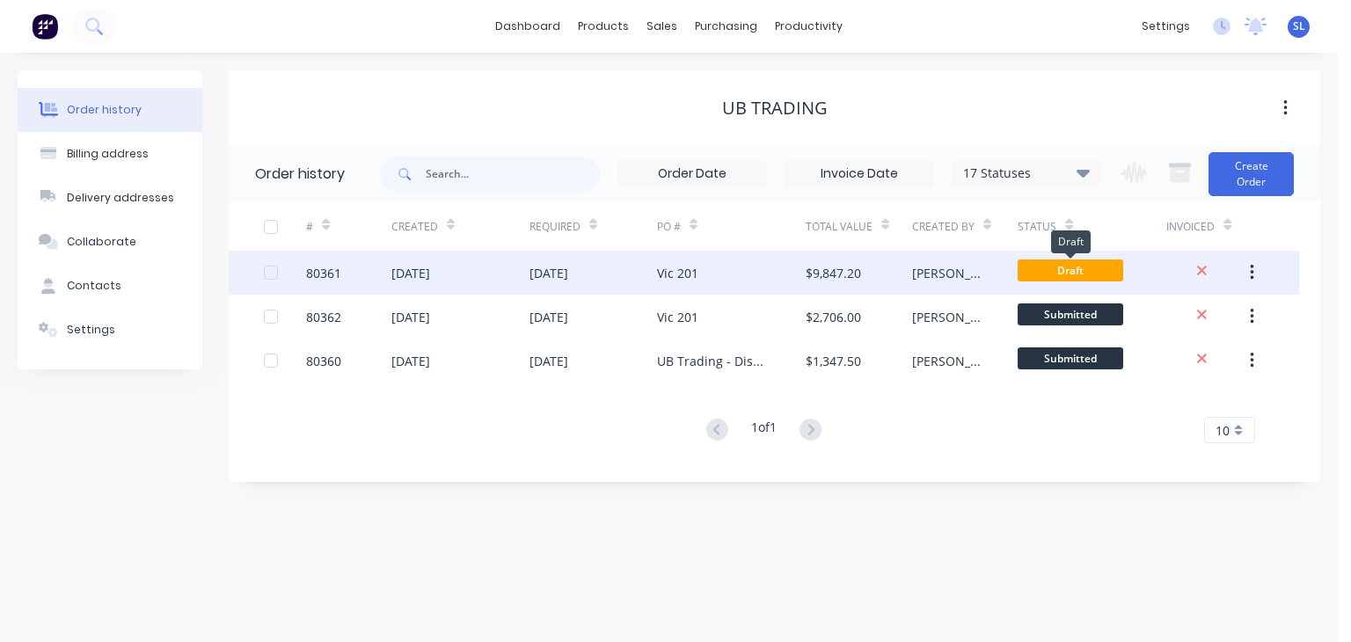  What do you see at coordinates (833, 317) in the screenshot?
I see `div: $2,706.00` at bounding box center [833, 317].